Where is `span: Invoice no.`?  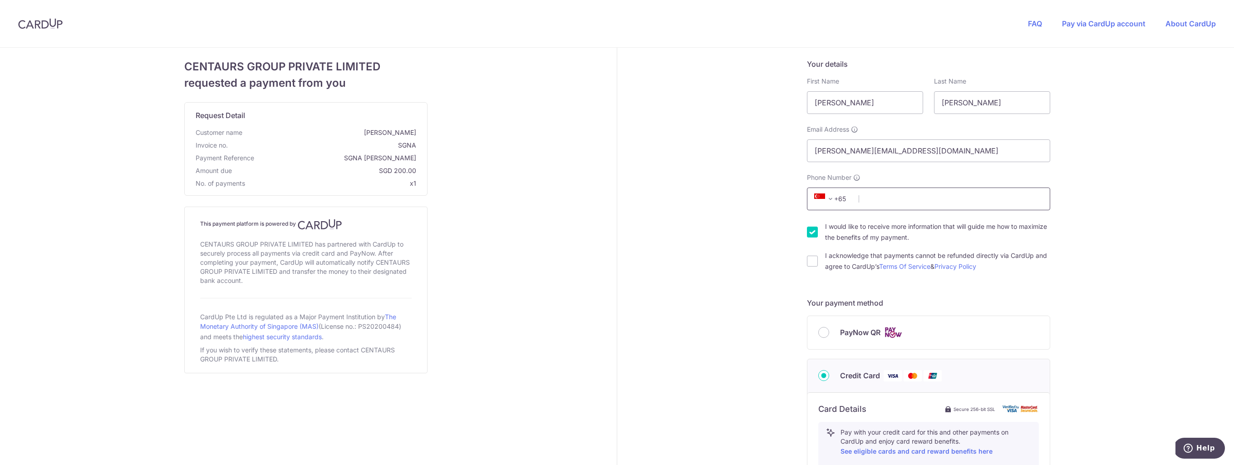
span: Invoice no. is located at coordinates (211, 145).